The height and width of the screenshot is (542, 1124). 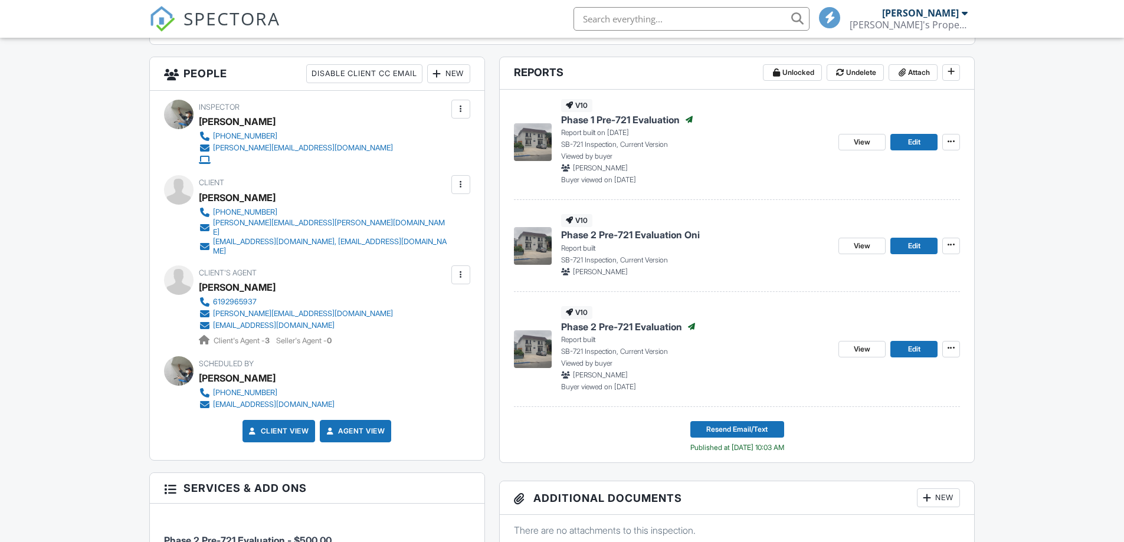 I want to click on span: Inspector, so click(x=219, y=107).